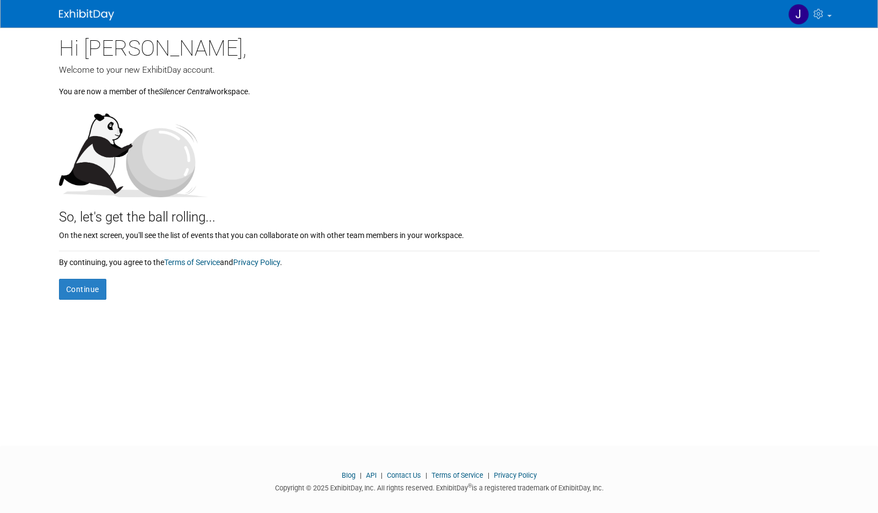  I want to click on img: Jason Gervais, so click(798, 14).